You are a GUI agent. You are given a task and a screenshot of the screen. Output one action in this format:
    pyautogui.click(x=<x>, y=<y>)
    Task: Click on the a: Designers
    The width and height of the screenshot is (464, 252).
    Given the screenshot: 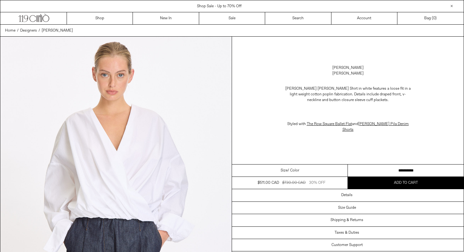 What is the action you would take?
    pyautogui.click(x=28, y=31)
    